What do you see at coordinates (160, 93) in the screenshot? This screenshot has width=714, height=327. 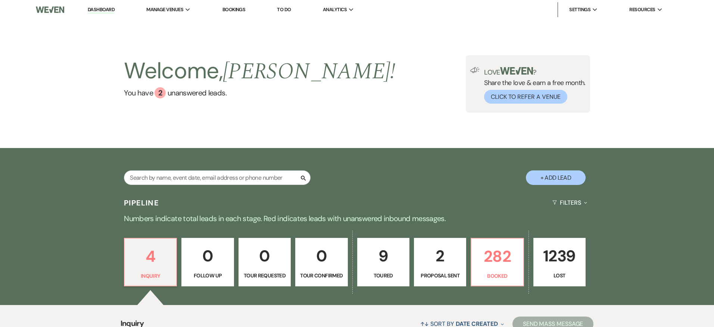 I see `div: 2` at bounding box center [160, 93].